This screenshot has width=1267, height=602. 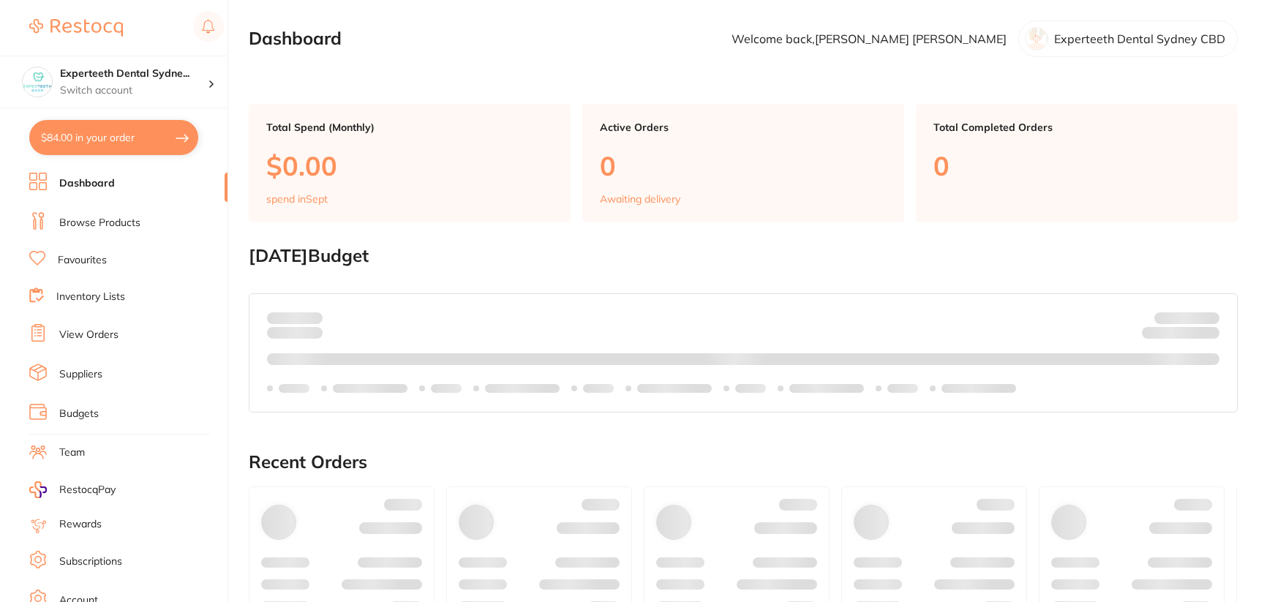 I want to click on a: Browse Products, so click(x=100, y=223).